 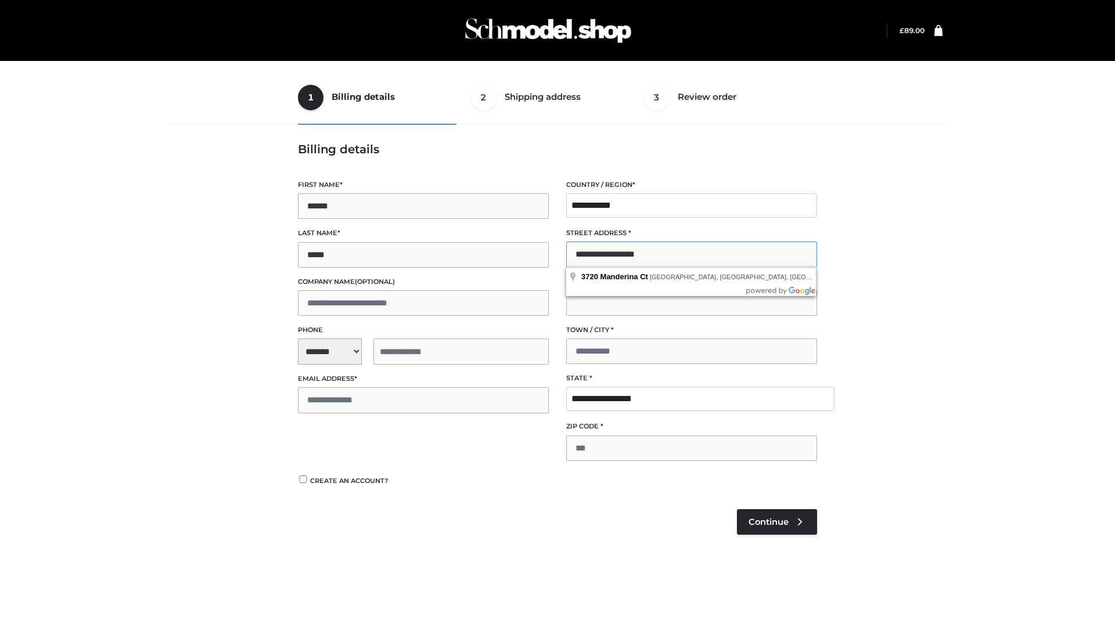 I want to click on a: Schmodel Admin 964, so click(x=548, y=30).